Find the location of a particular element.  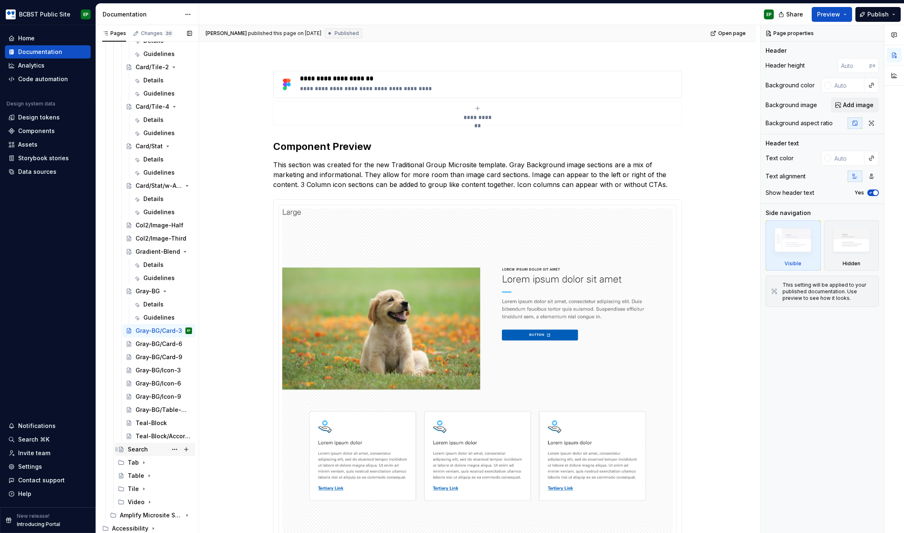

h2: Component Preview is located at coordinates (477, 147).